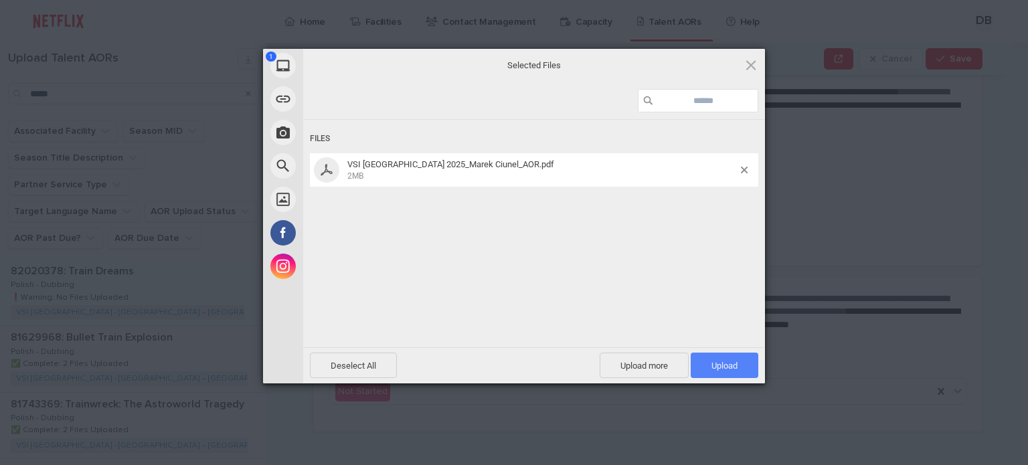 The height and width of the screenshot is (465, 1028). Describe the element at coordinates (343, 266) in the screenshot. I see `div: Instagram` at that location.